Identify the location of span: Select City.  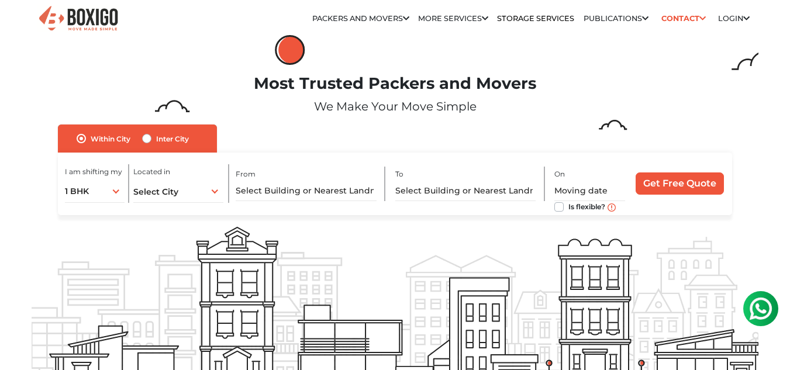
(156, 192).